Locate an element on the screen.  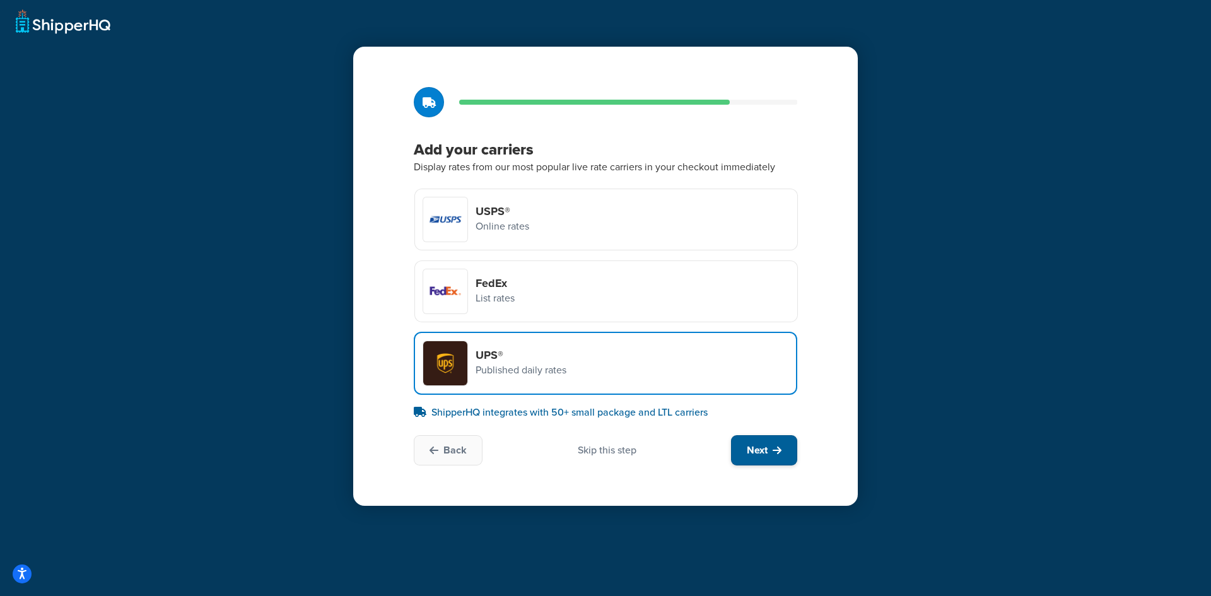
p: Display rates from our most popular live rate carriers in your checkout immediately is located at coordinates (606, 167).